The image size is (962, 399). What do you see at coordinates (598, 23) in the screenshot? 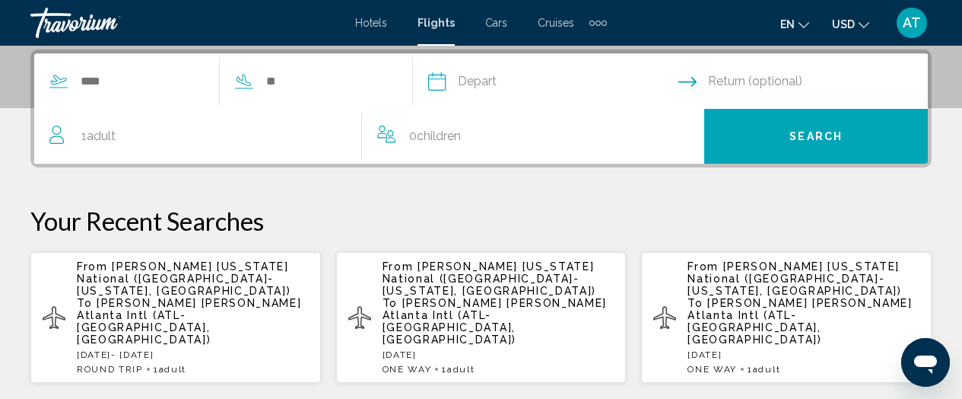
I see `button: Extra navigation items` at bounding box center [598, 23].